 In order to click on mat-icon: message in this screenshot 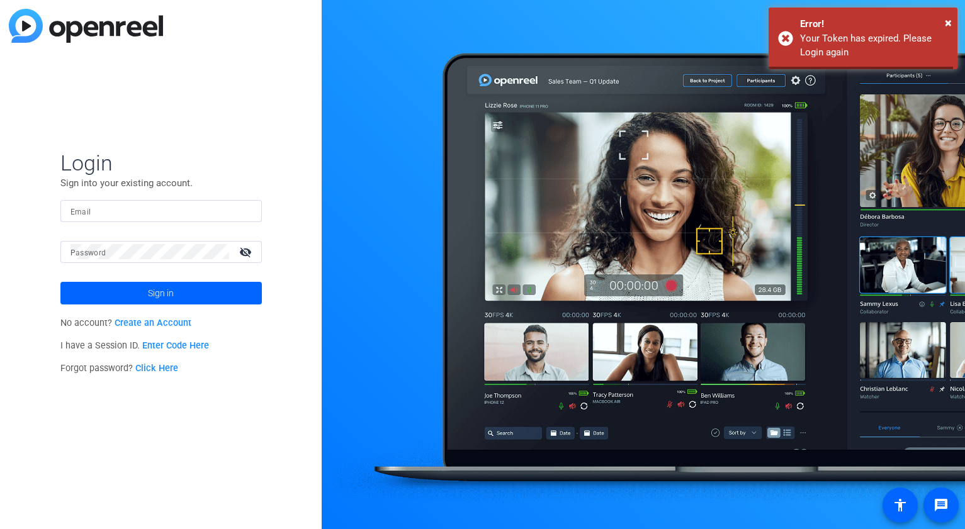, I will do `click(941, 505)`.